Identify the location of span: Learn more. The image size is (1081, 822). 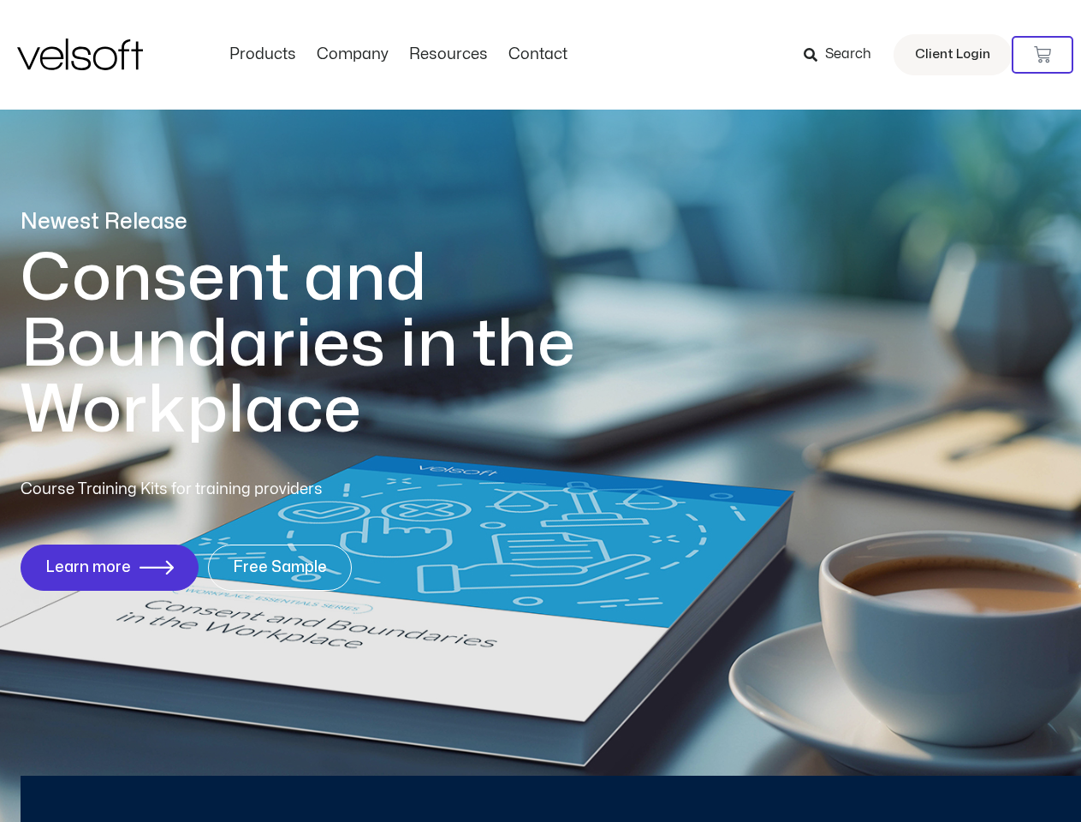
(88, 568).